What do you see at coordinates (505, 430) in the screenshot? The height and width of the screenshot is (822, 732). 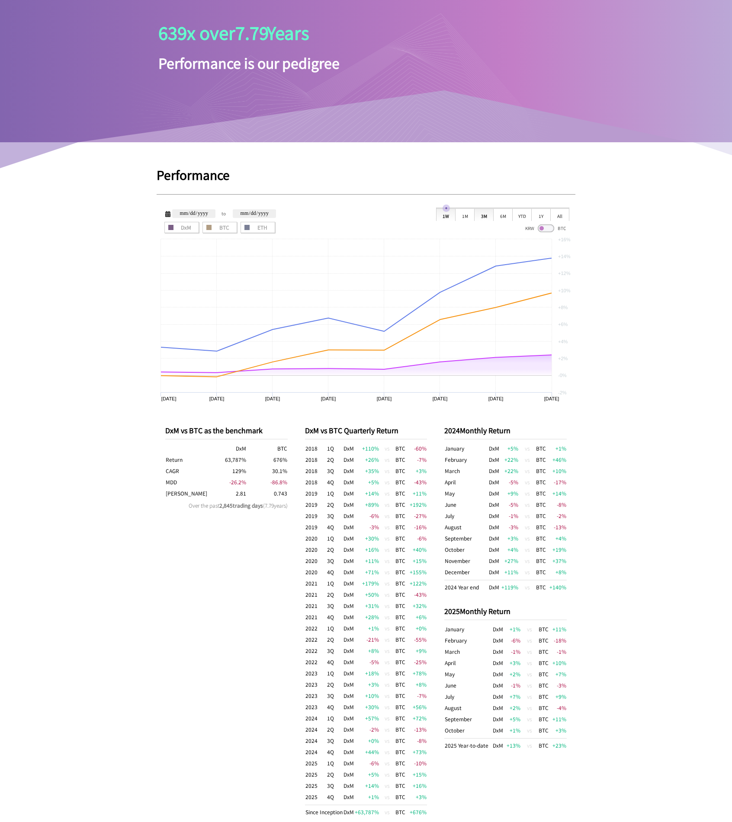 I see `p: 2024 Monthly Return` at bounding box center [505, 430].